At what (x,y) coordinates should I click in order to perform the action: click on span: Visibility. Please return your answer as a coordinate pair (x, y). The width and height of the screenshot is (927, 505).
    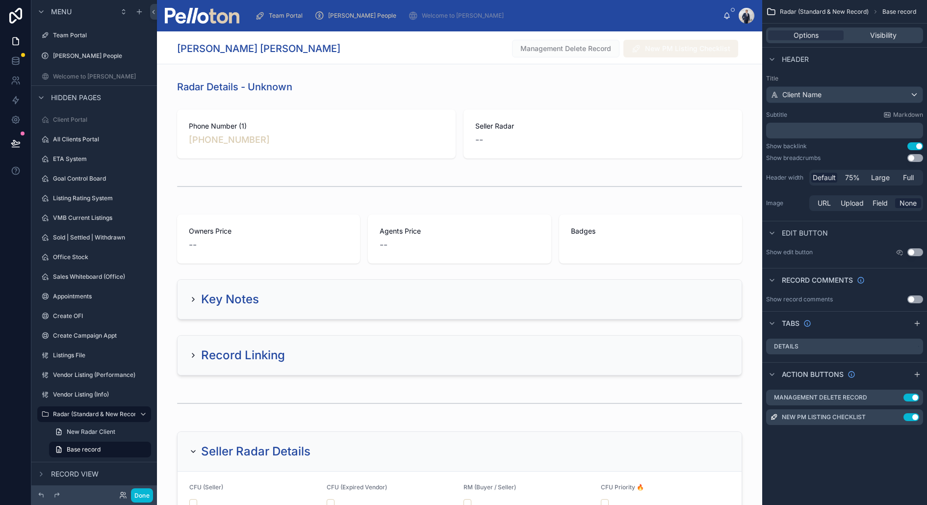
    Looking at the image, I should click on (883, 35).